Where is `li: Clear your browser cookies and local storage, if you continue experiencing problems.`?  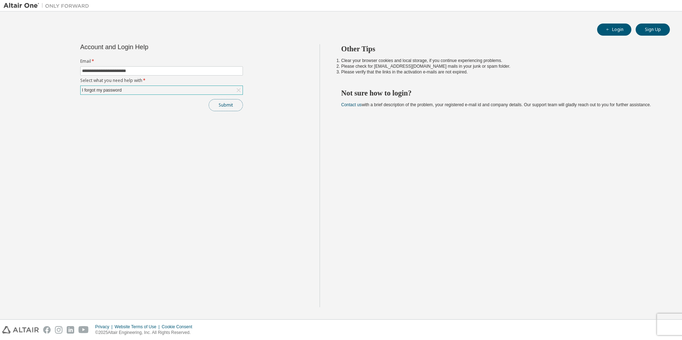 li: Clear your browser cookies and local storage, if you continue experiencing problems. is located at coordinates (499, 61).